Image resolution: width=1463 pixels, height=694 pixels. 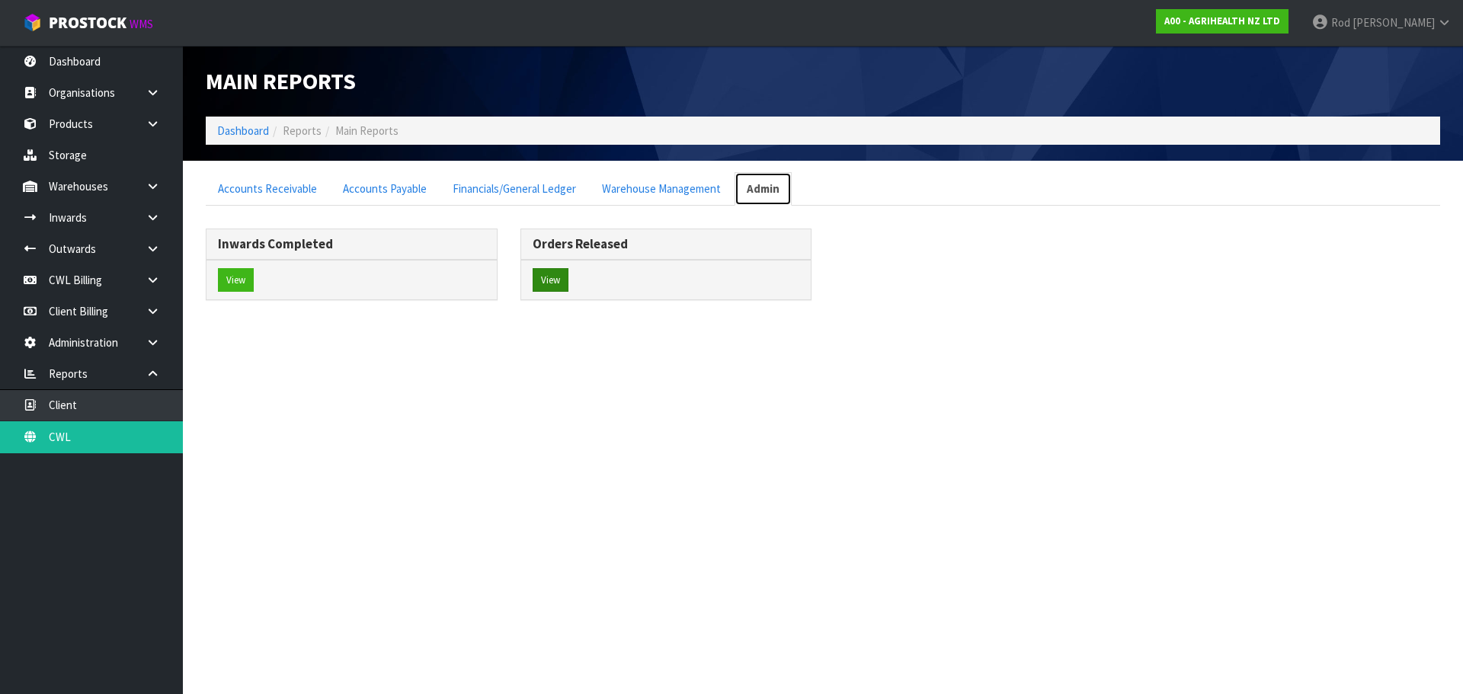 I want to click on span: ProStock, so click(x=88, y=23).